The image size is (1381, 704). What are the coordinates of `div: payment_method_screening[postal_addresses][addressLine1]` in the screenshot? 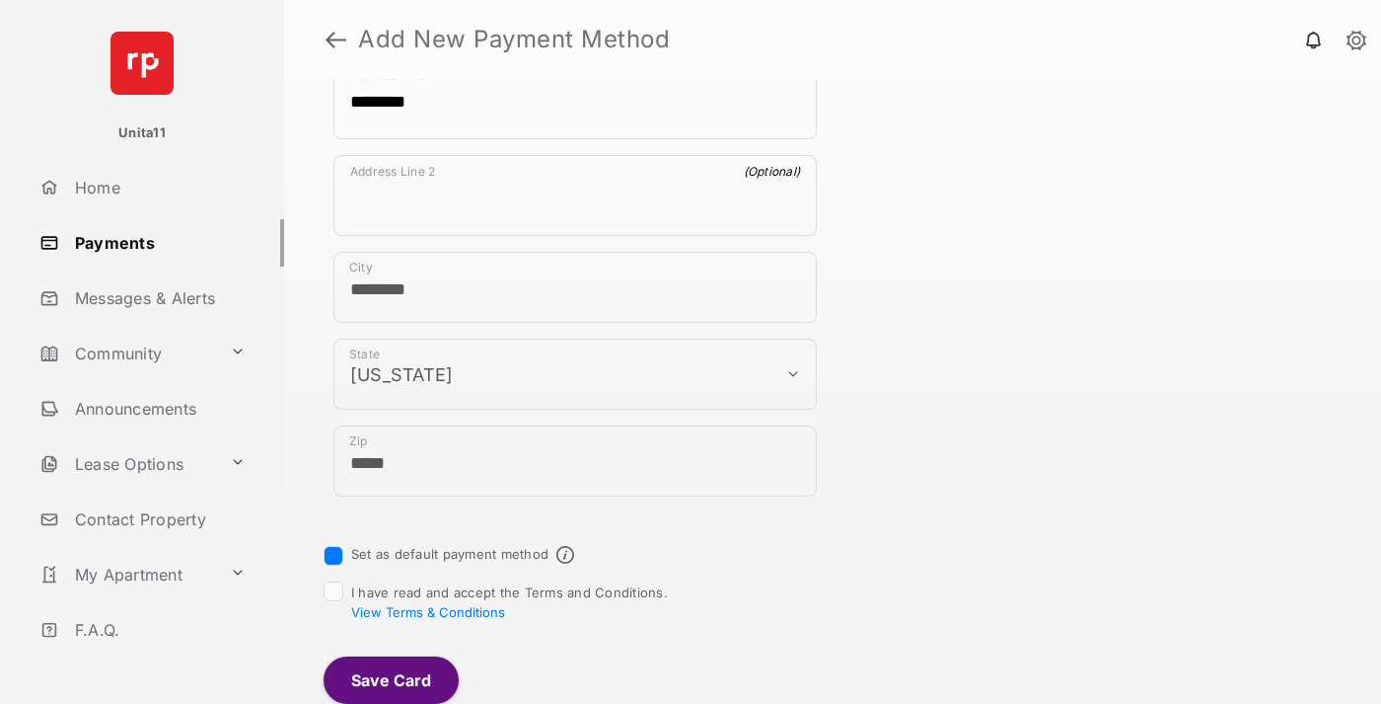 It's located at (575, 99).